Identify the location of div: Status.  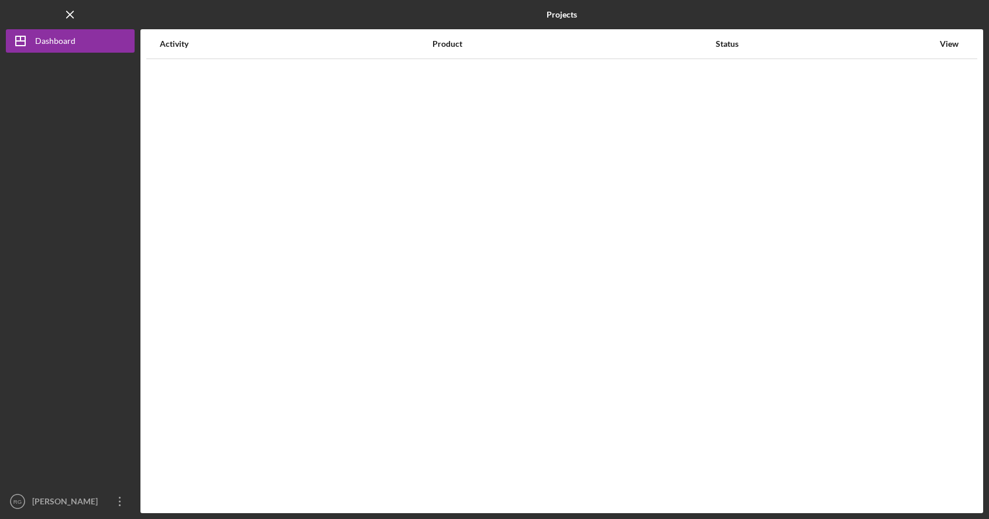
(824, 44).